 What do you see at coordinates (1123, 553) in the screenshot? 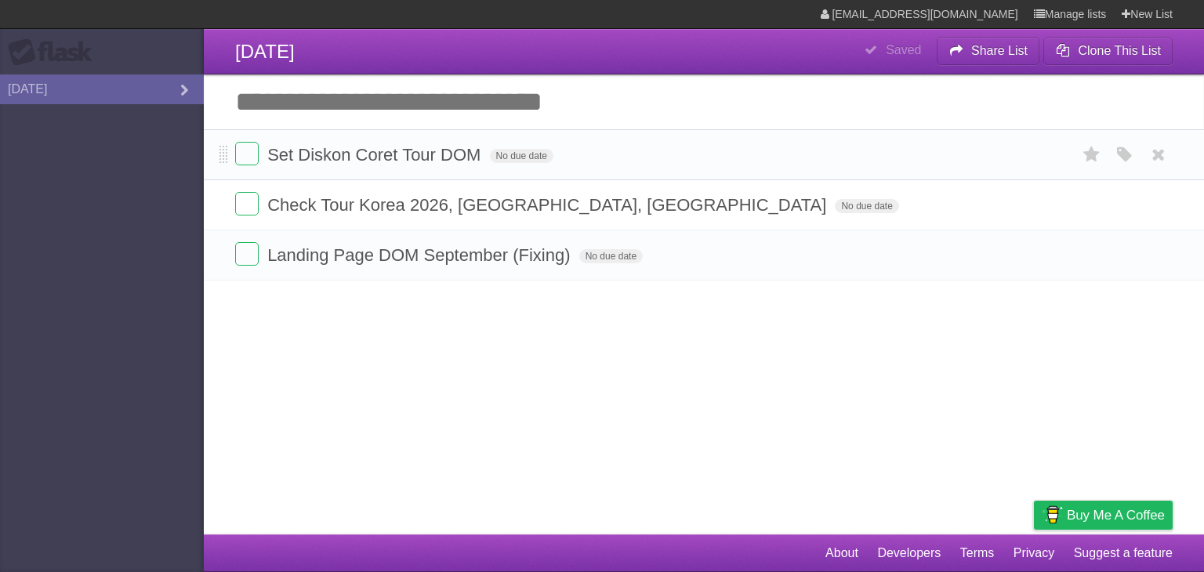
I see `a: Suggest a feature` at bounding box center [1123, 553].